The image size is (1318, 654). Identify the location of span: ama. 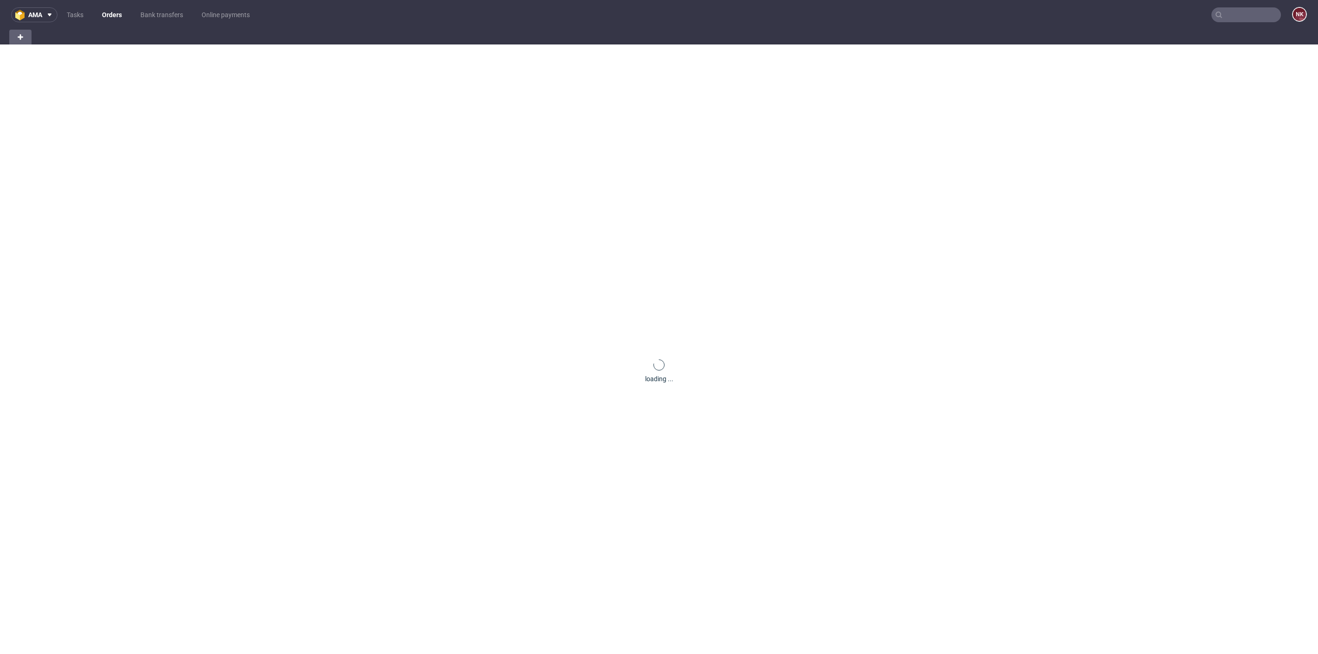
(35, 15).